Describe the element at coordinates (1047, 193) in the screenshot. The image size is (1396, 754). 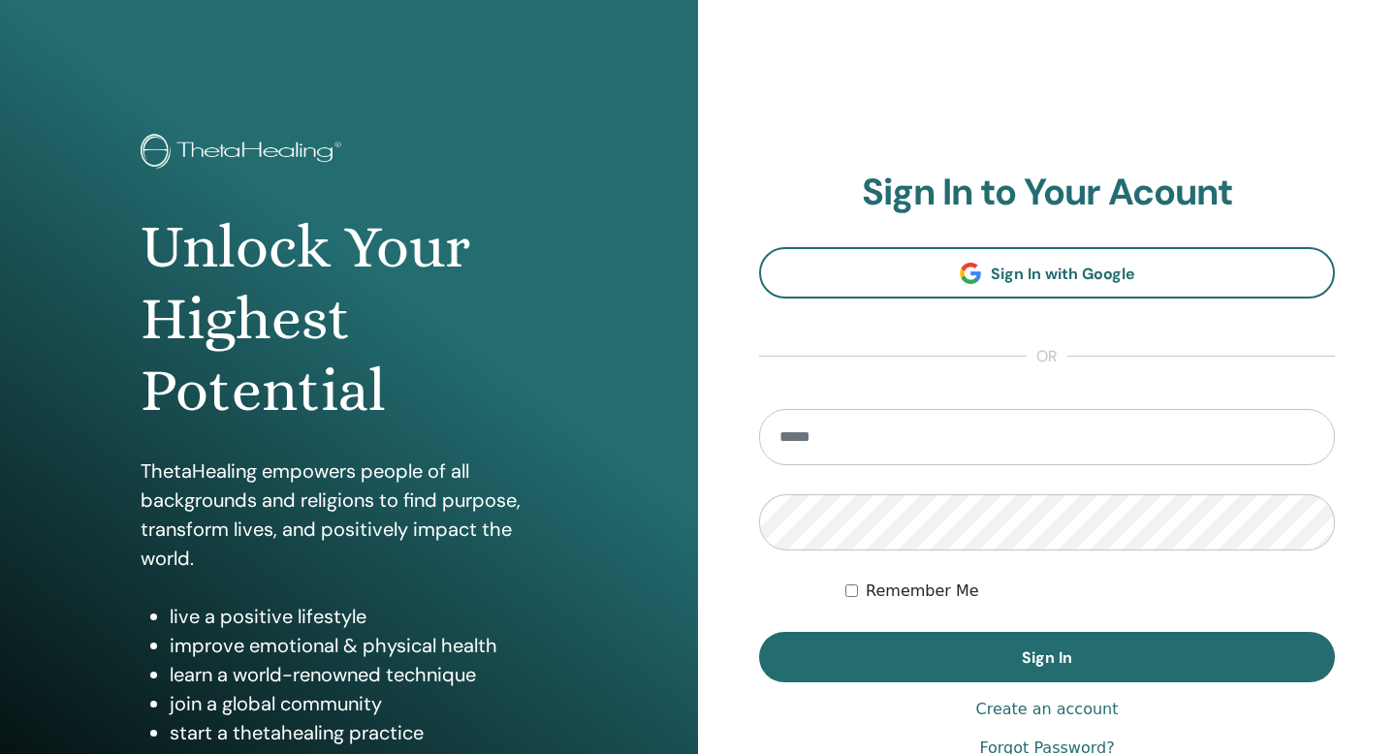
I see `h2: Sign In to Your Acount` at that location.